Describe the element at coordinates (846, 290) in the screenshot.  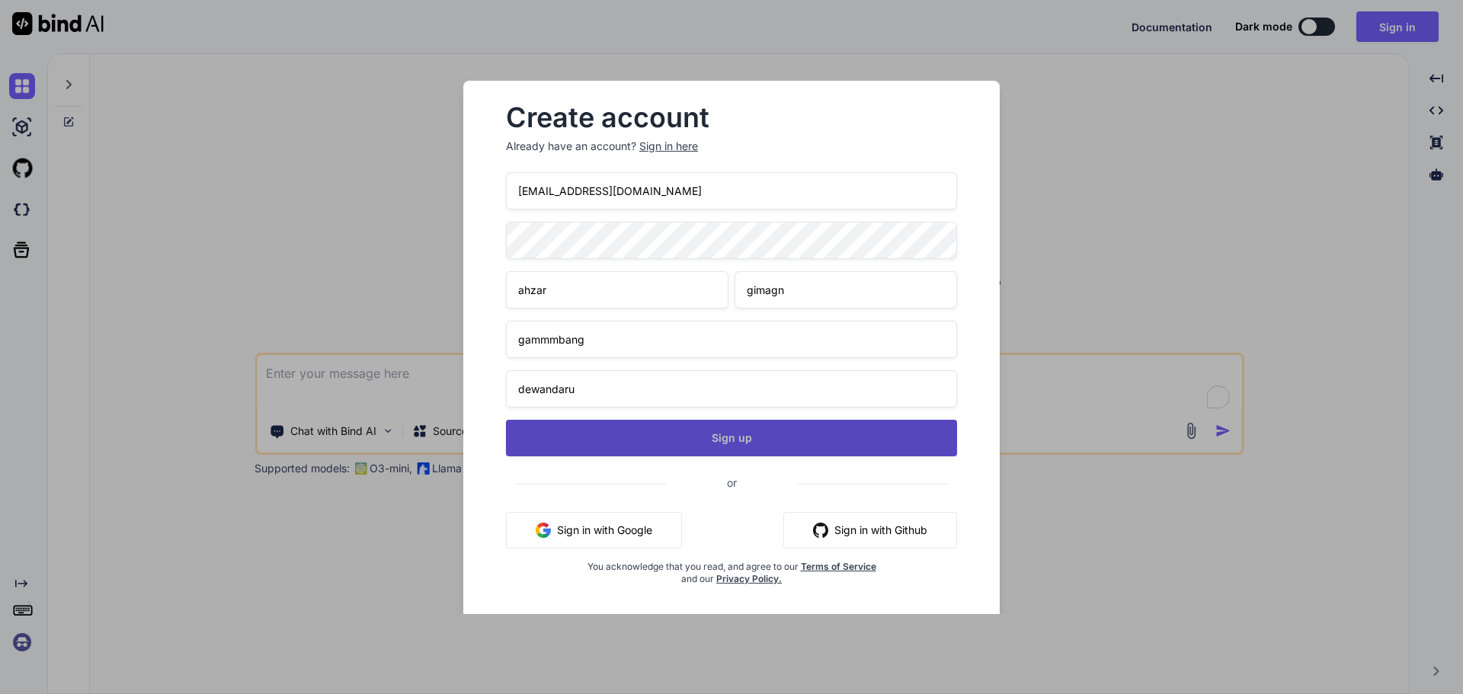
I see `input: Last Name` at that location.